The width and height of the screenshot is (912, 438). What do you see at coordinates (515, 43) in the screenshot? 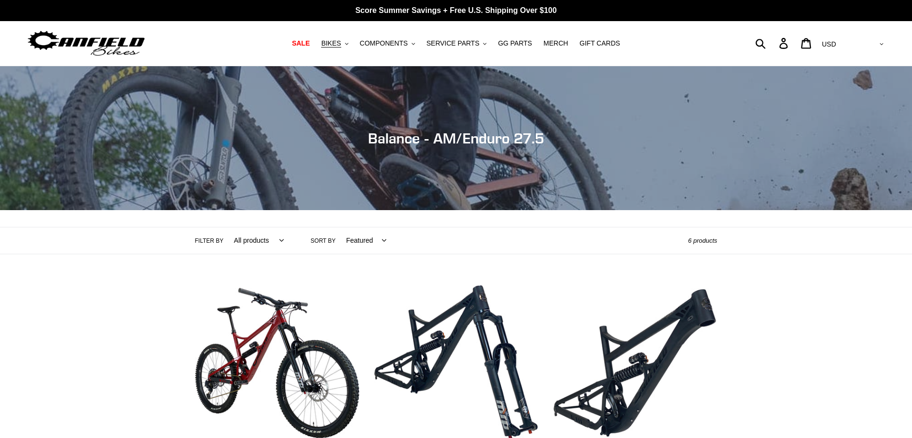
I see `span: GG PARTS` at bounding box center [515, 43].